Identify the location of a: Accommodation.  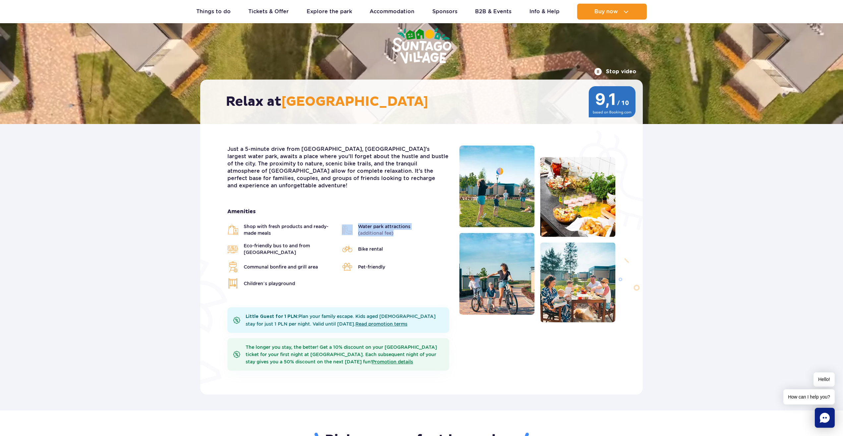
(392, 12).